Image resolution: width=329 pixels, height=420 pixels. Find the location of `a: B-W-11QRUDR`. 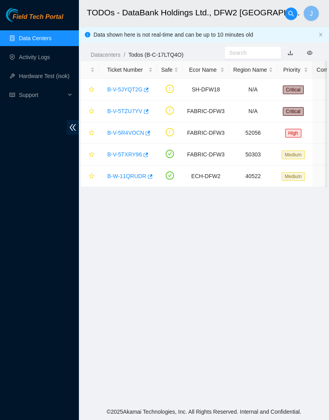

a: B-W-11QRUDR is located at coordinates (127, 176).